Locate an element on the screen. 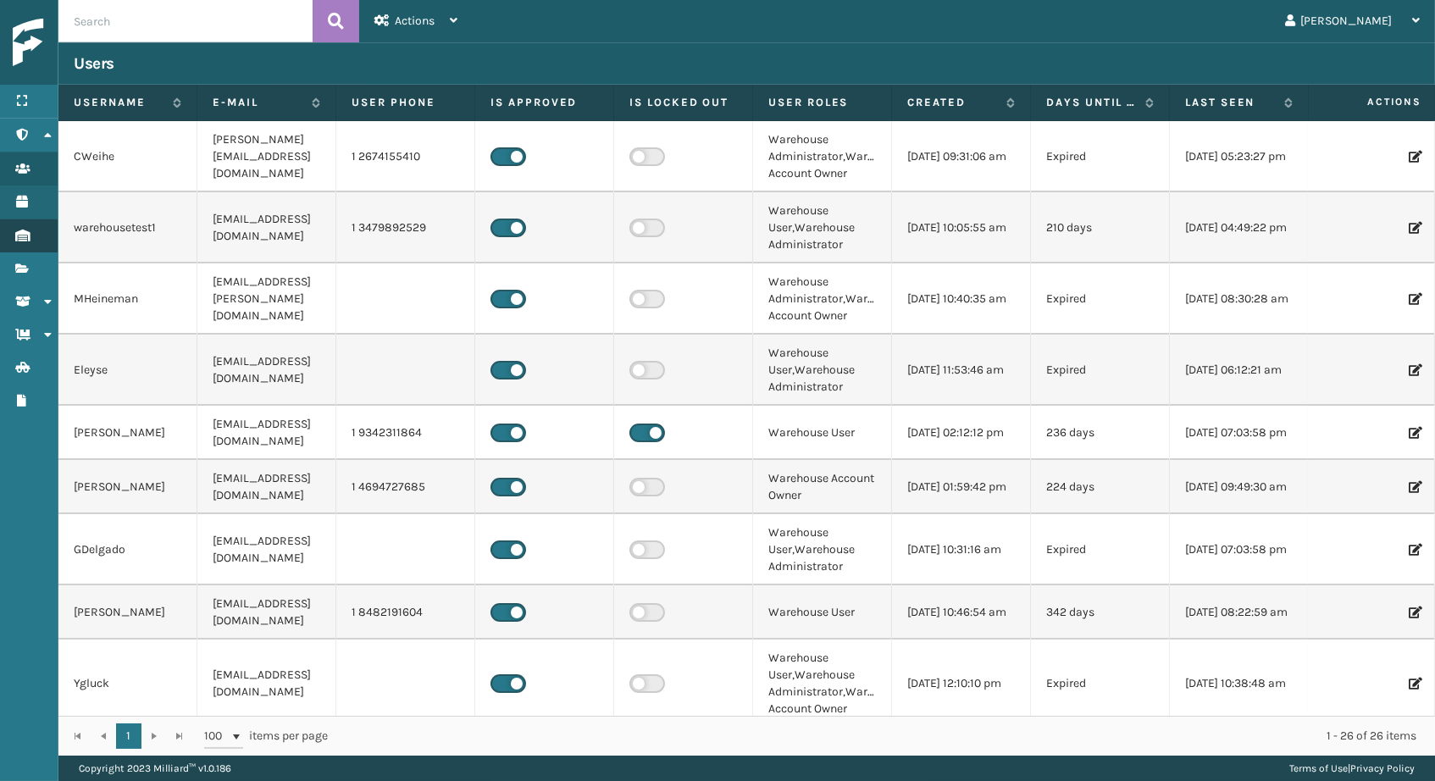 Image resolution: width=1435 pixels, height=781 pixels. td: 210 days is located at coordinates (1100, 228).